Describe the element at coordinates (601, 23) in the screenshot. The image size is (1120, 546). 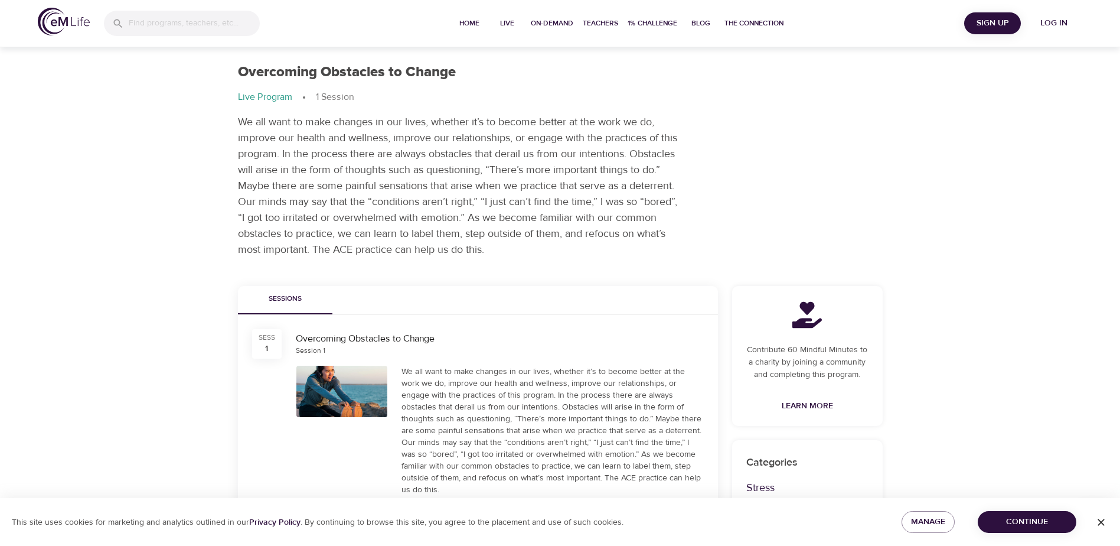
I see `span: Teachers` at that location.